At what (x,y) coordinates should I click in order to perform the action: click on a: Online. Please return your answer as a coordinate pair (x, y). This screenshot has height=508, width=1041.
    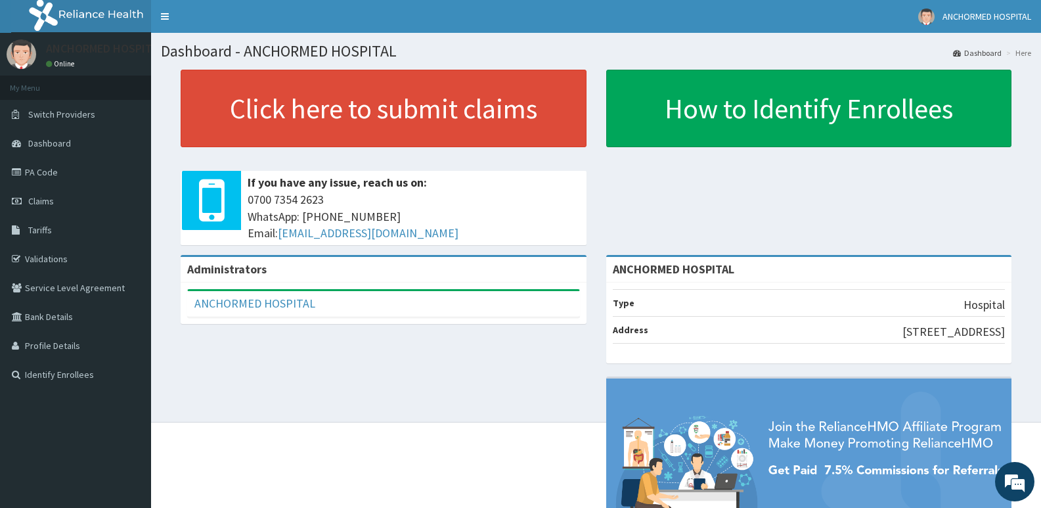
    Looking at the image, I should click on (62, 64).